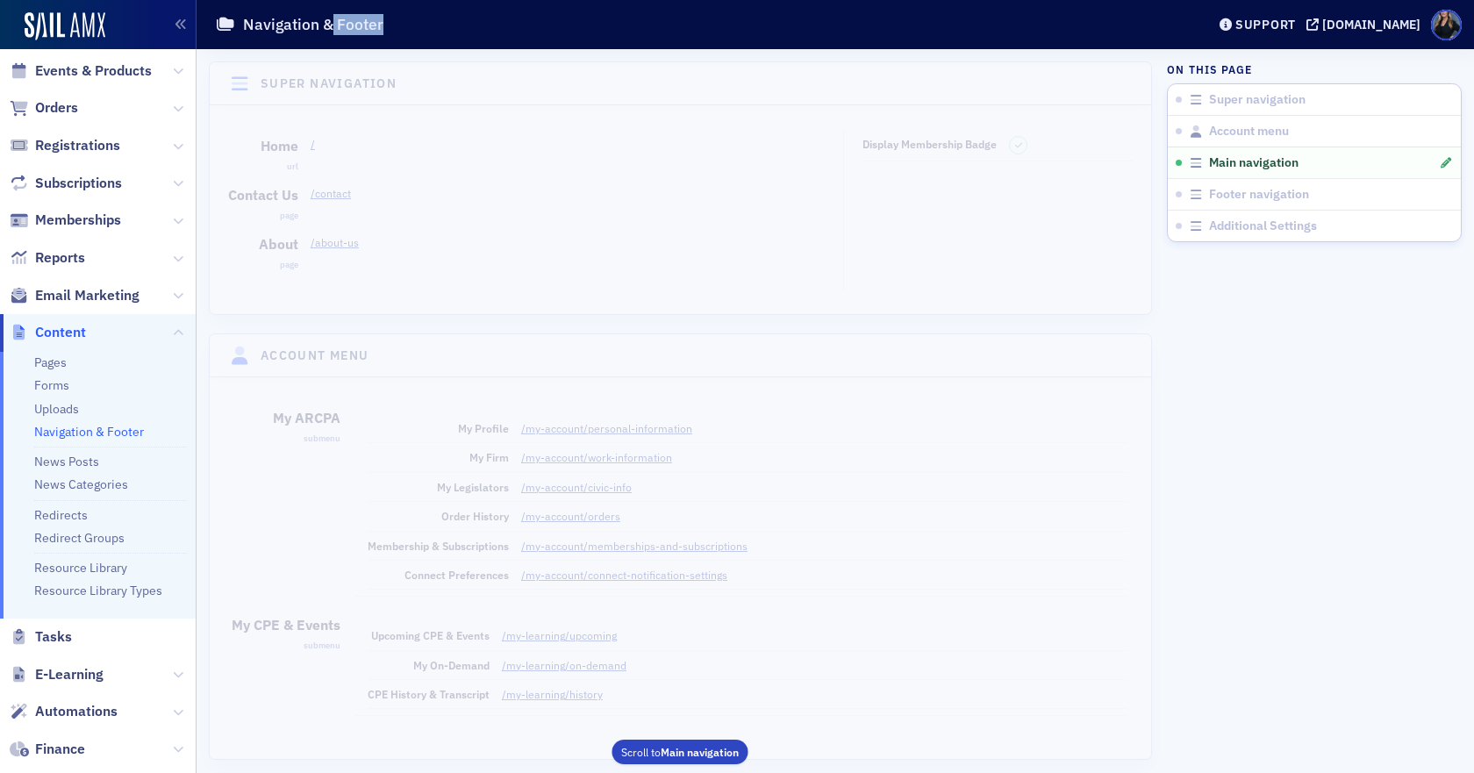 Image resolution: width=1474 pixels, height=773 pixels. What do you see at coordinates (286, 626) in the screenshot?
I see `h3: My CPE & Events` at bounding box center [286, 626].